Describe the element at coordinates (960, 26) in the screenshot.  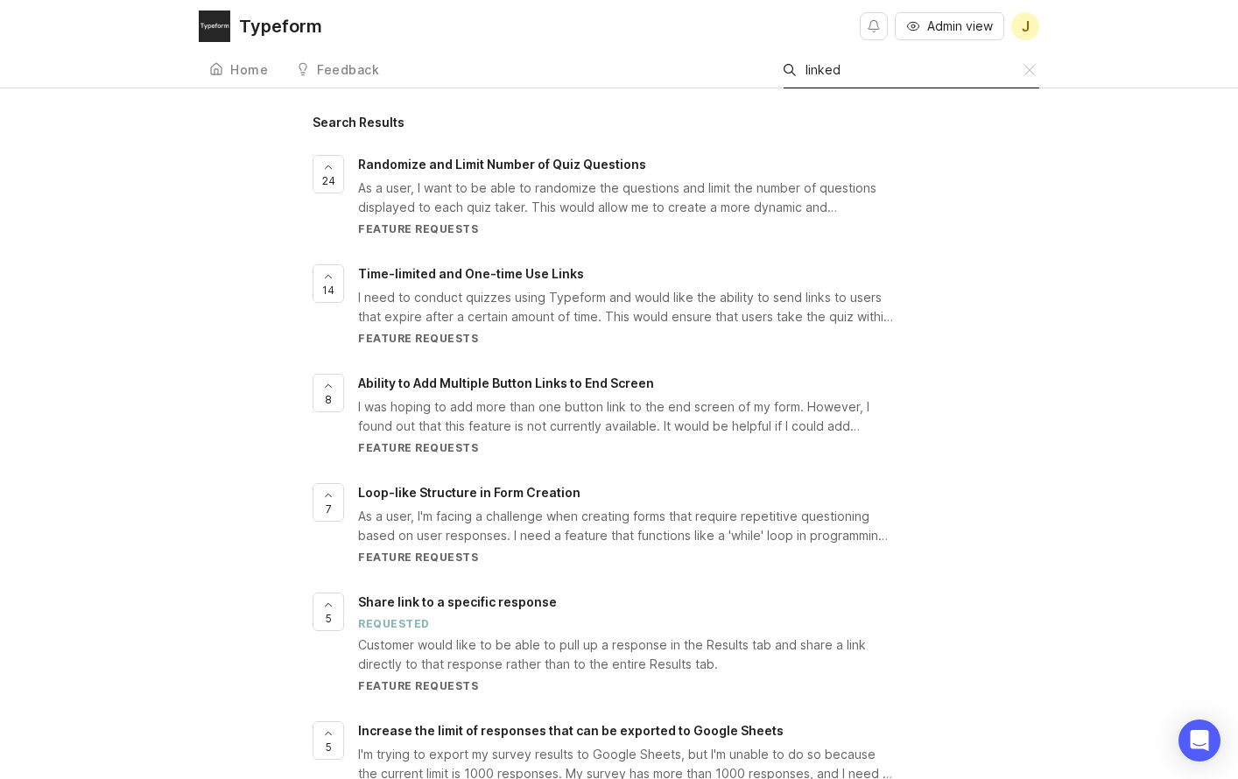
I see `span: Admin view` at that location.